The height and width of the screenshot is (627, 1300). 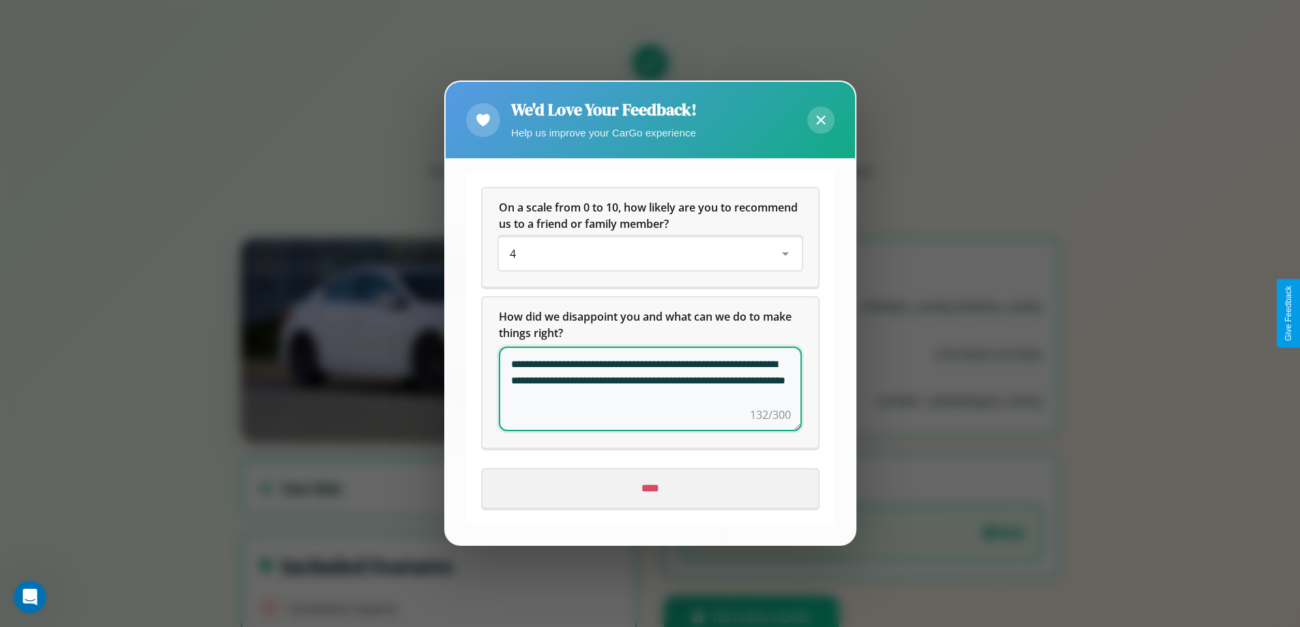 I want to click on h2: We'd Love Your Feedback!, so click(x=604, y=109).